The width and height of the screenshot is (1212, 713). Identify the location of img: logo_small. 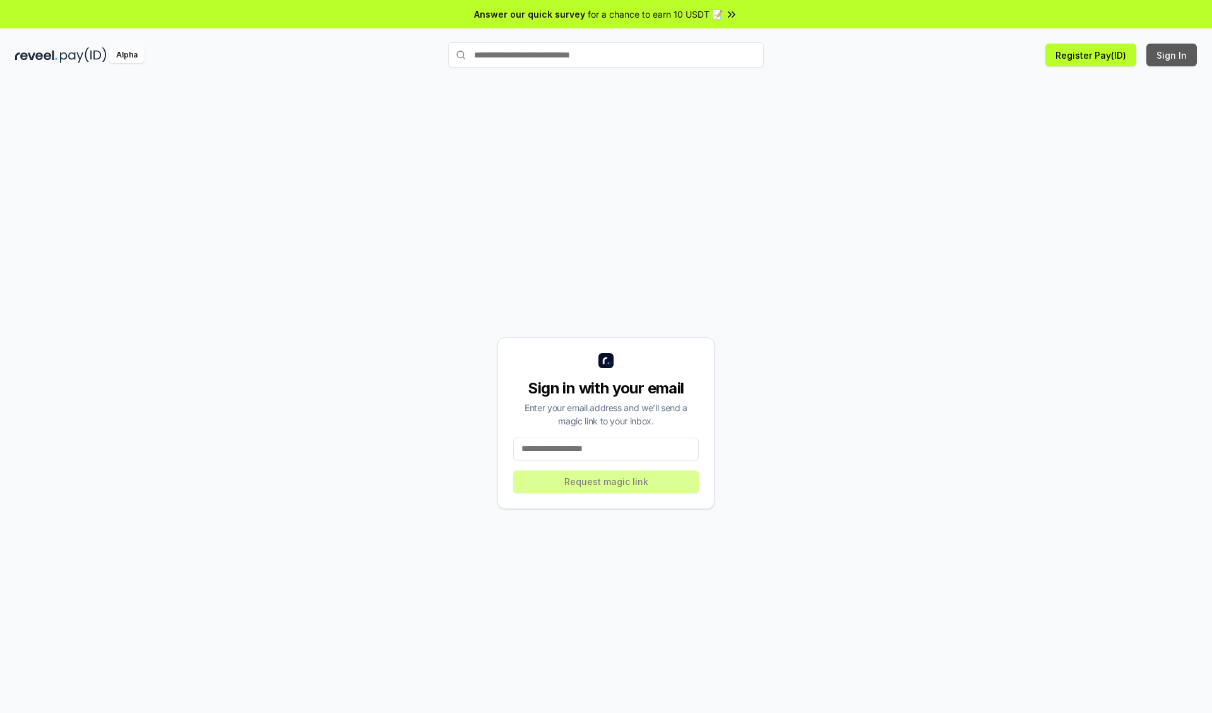
(606, 360).